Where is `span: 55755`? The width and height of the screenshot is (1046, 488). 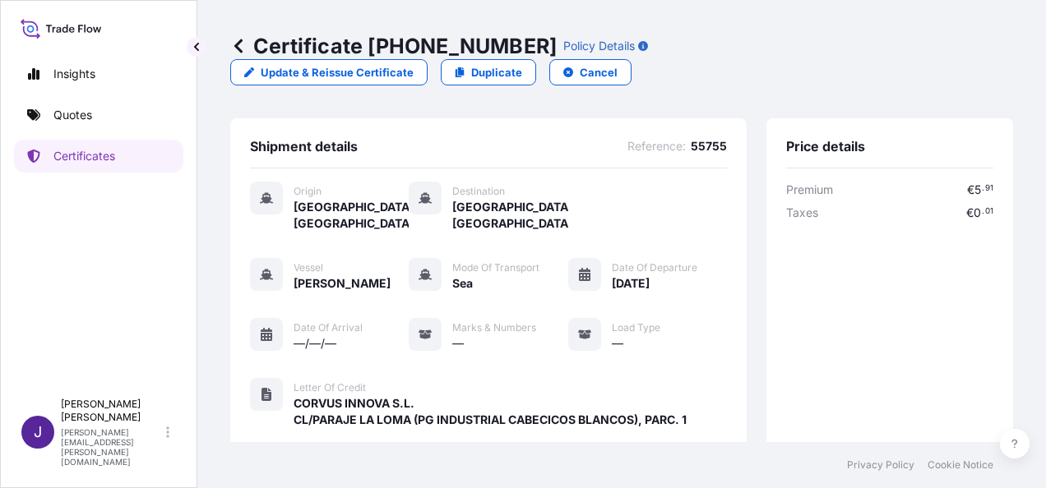 span: 55755 is located at coordinates (709, 146).